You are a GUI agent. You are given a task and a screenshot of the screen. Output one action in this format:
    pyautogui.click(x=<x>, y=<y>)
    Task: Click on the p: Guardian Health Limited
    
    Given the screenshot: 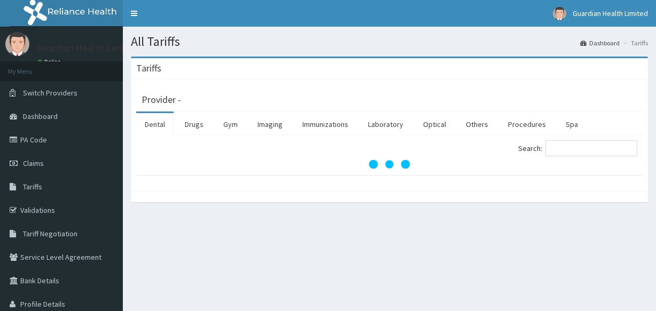 What is the action you would take?
    pyautogui.click(x=88, y=48)
    